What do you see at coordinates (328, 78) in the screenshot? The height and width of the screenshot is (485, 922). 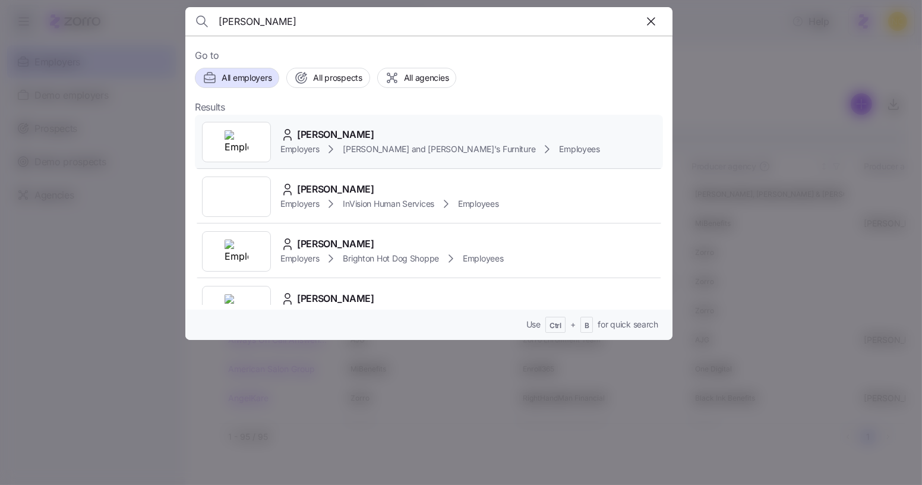 I see `button: All prospects` at bounding box center [328, 78].